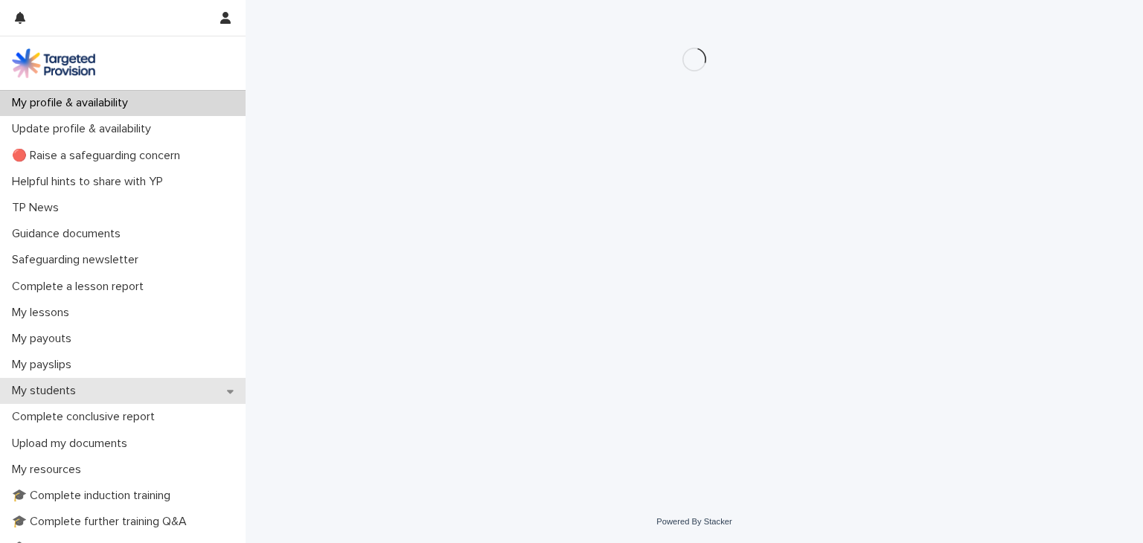 The height and width of the screenshot is (543, 1143). I want to click on p: Helpful hints to share with YP, so click(90, 182).